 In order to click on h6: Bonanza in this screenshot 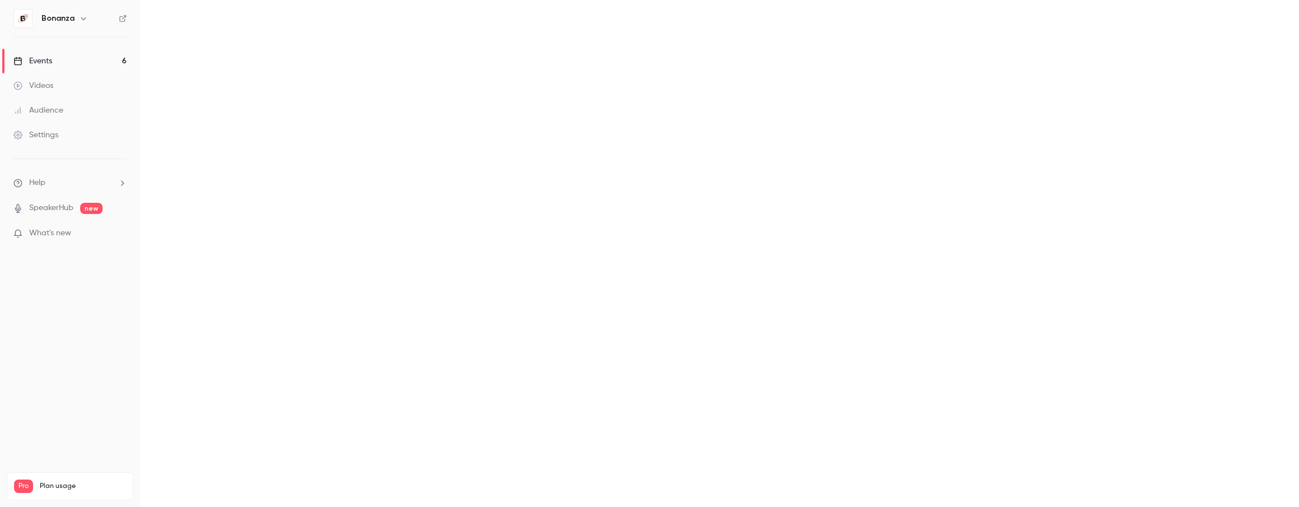, I will do `click(58, 18)`.